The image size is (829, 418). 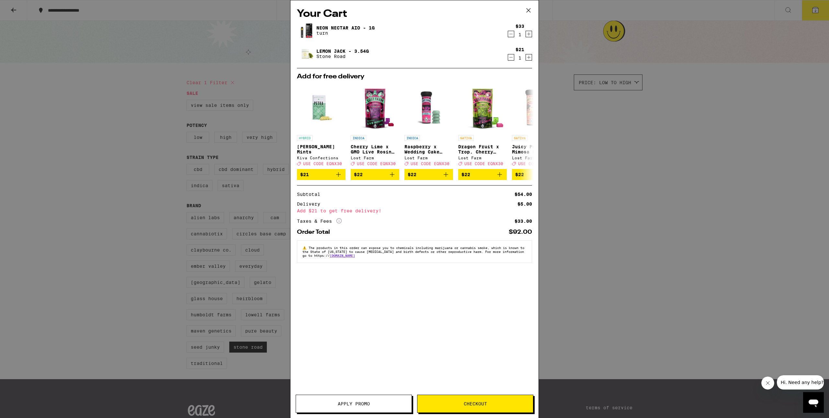 What do you see at coordinates (520, 232) in the screenshot?
I see `div: $92.00` at bounding box center [520, 232].